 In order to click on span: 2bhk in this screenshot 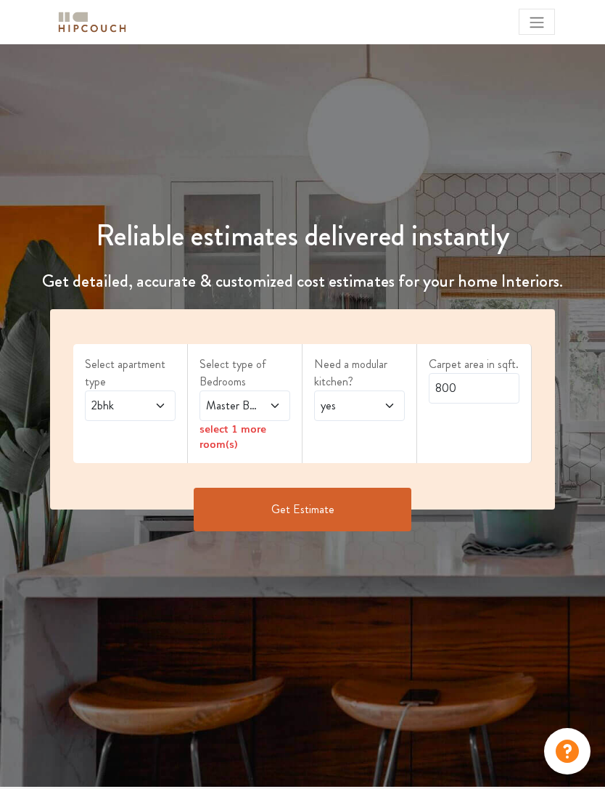, I will do `click(118, 406)`.